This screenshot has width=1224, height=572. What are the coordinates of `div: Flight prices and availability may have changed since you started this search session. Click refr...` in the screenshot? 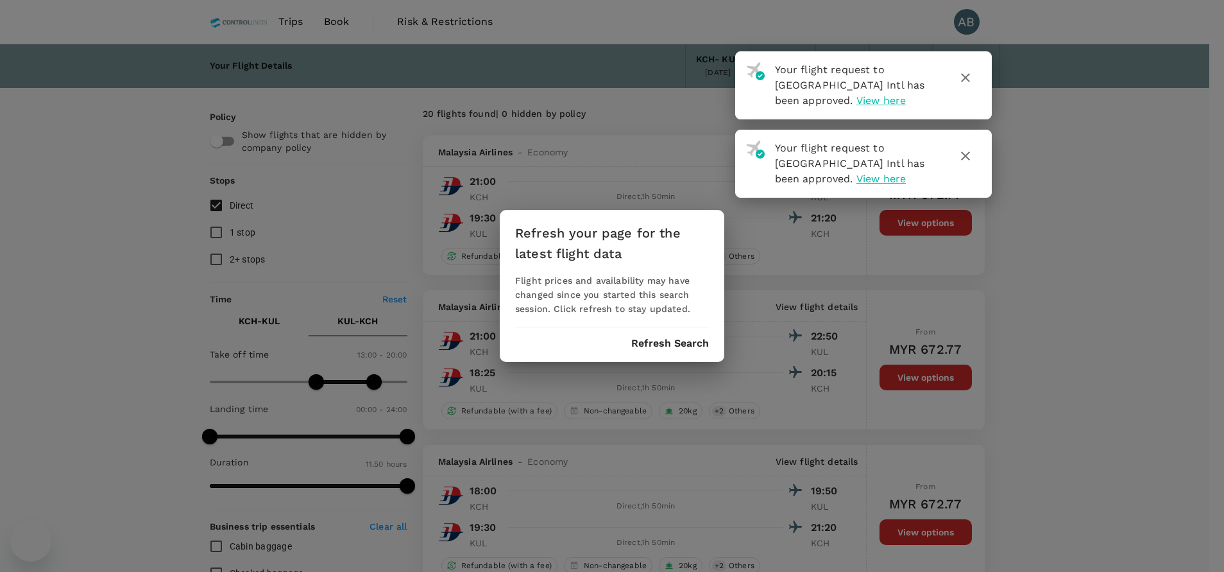 It's located at (612, 295).